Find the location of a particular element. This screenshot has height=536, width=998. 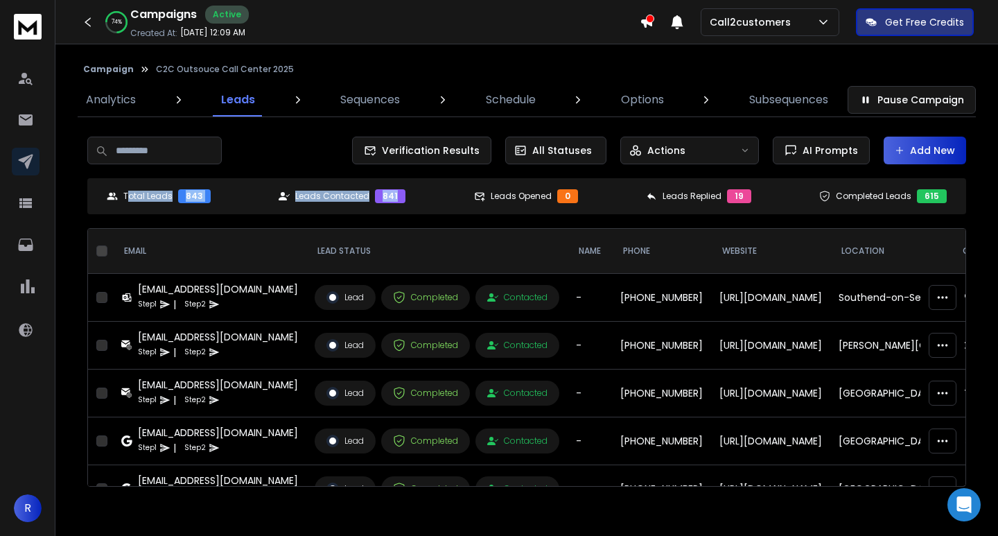

div: 841 is located at coordinates (390, 196).